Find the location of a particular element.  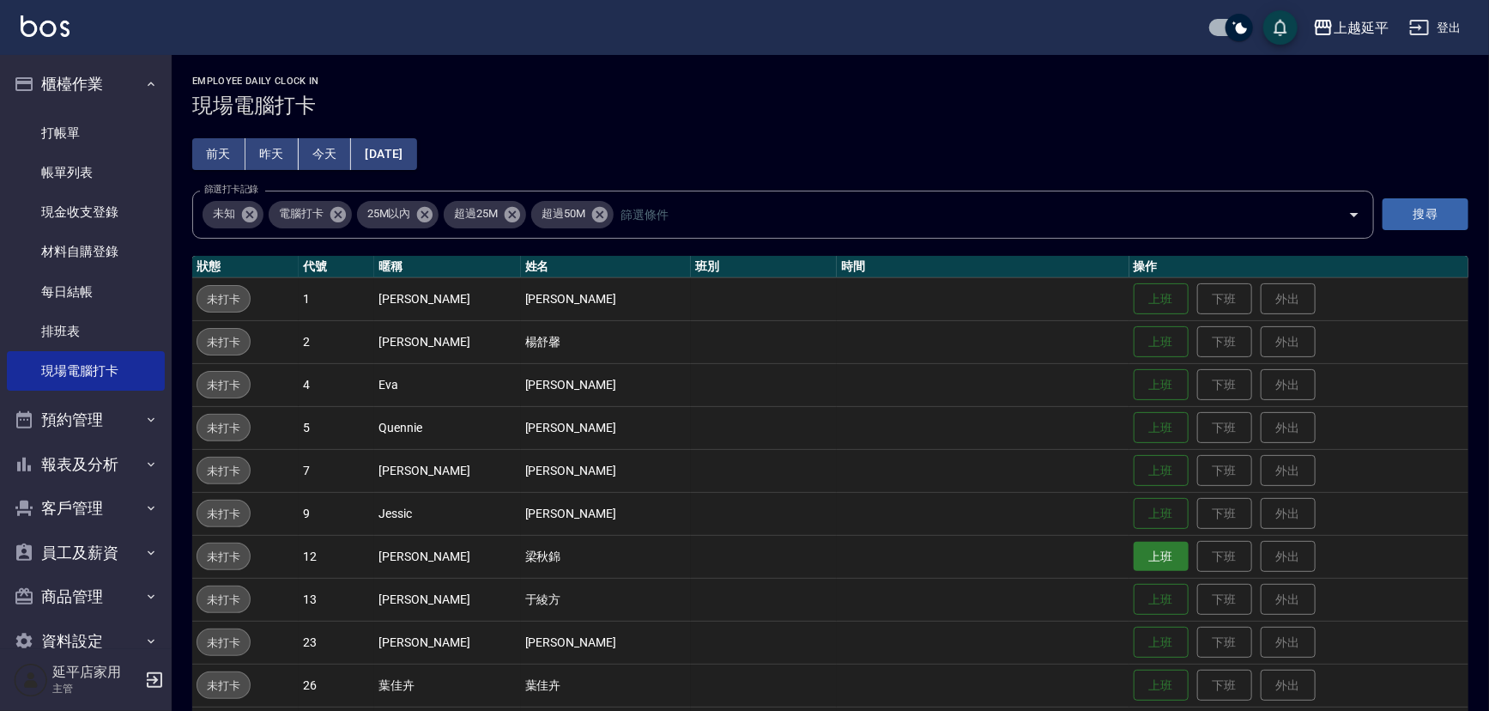

button: 資料設定 is located at coordinates (86, 641).